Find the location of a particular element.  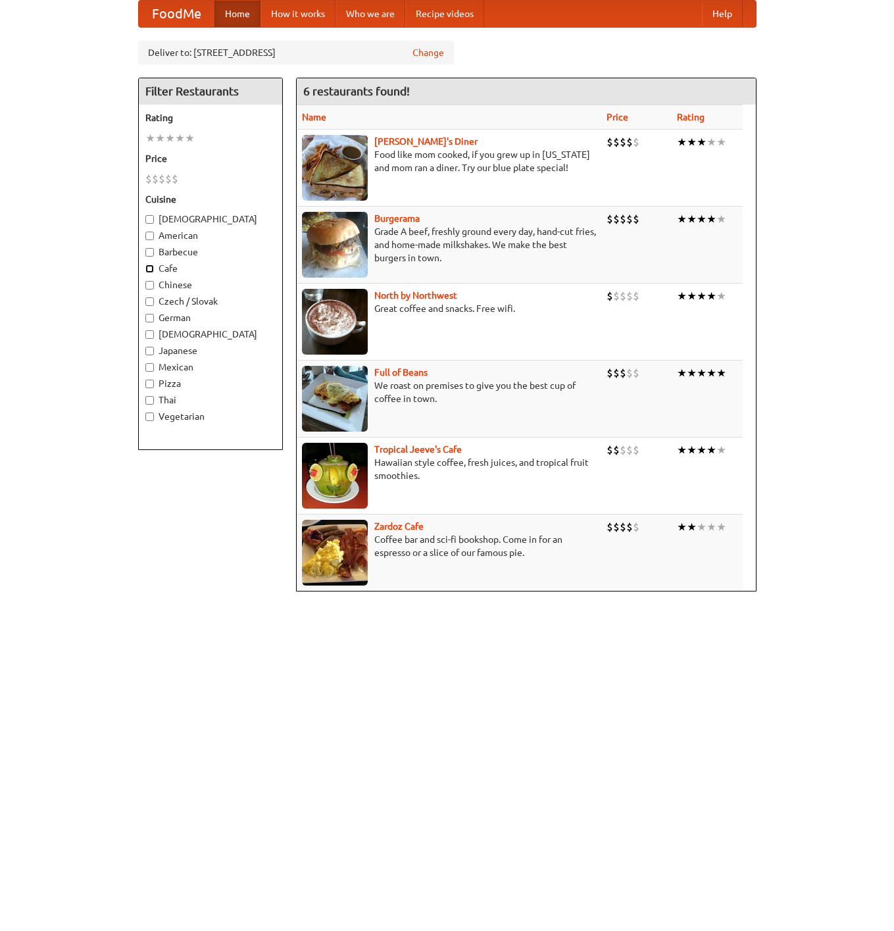

ng-pluralize: 6 restaurants found! is located at coordinates (357, 91).